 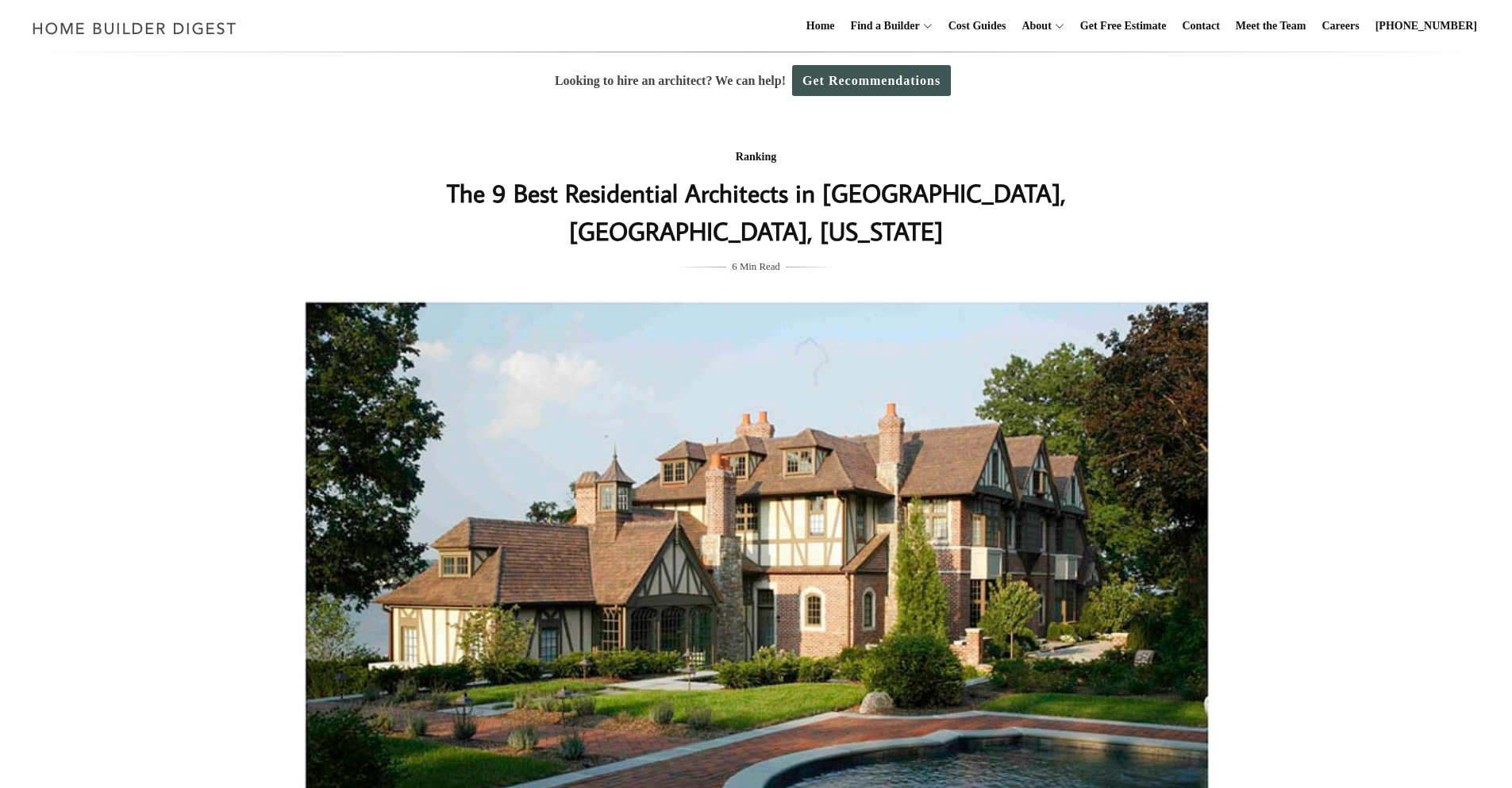 I want to click on span: 6 Min Read, so click(x=756, y=267).